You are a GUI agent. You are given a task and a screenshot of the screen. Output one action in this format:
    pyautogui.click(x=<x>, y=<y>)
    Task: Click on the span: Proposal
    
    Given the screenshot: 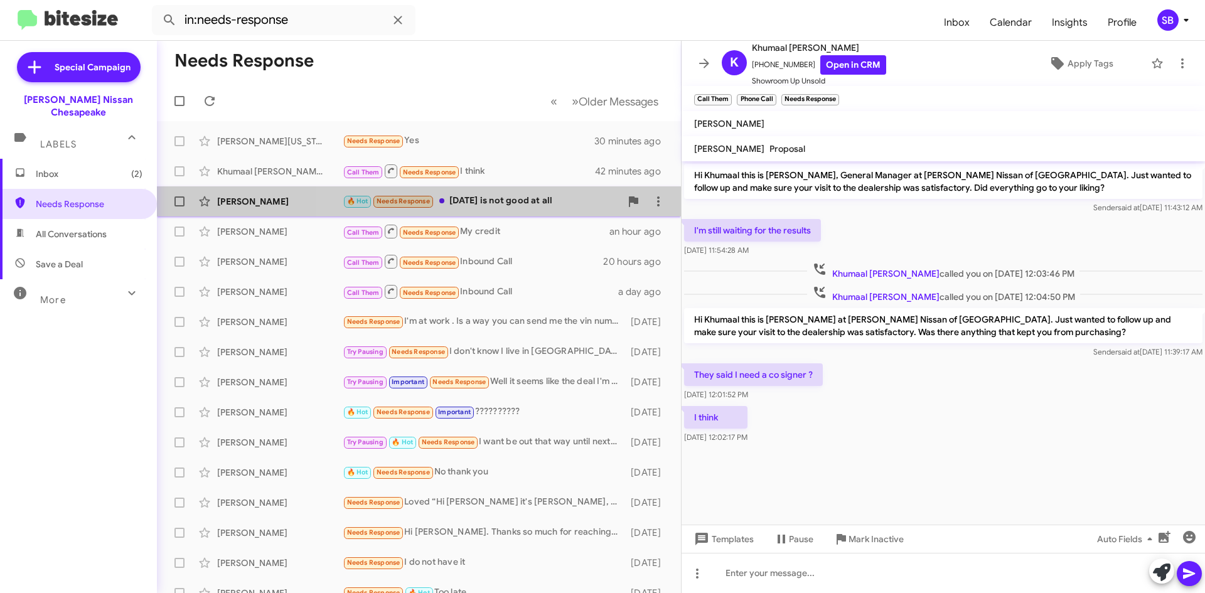 What is the action you would take?
    pyautogui.click(x=787, y=149)
    